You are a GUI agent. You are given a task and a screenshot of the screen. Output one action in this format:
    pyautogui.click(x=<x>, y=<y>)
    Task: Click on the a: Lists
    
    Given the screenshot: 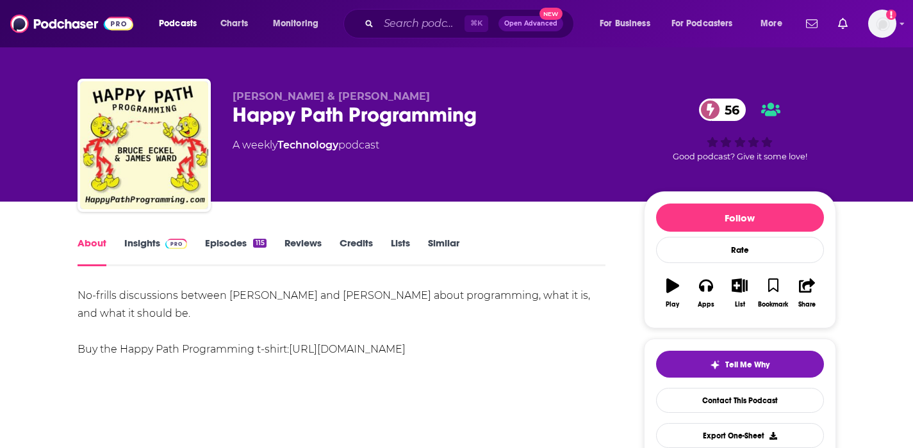 What is the action you would take?
    pyautogui.click(x=400, y=252)
    